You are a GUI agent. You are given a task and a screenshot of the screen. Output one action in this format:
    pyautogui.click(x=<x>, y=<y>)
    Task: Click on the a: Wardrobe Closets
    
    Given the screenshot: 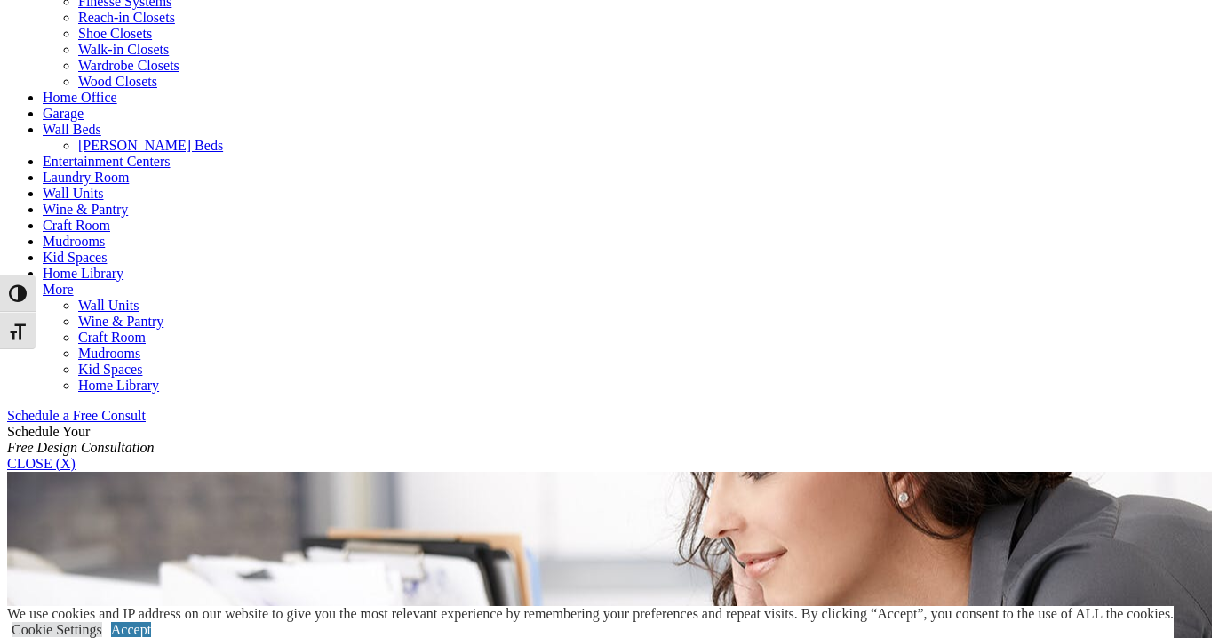 What is the action you would take?
    pyautogui.click(x=129, y=65)
    